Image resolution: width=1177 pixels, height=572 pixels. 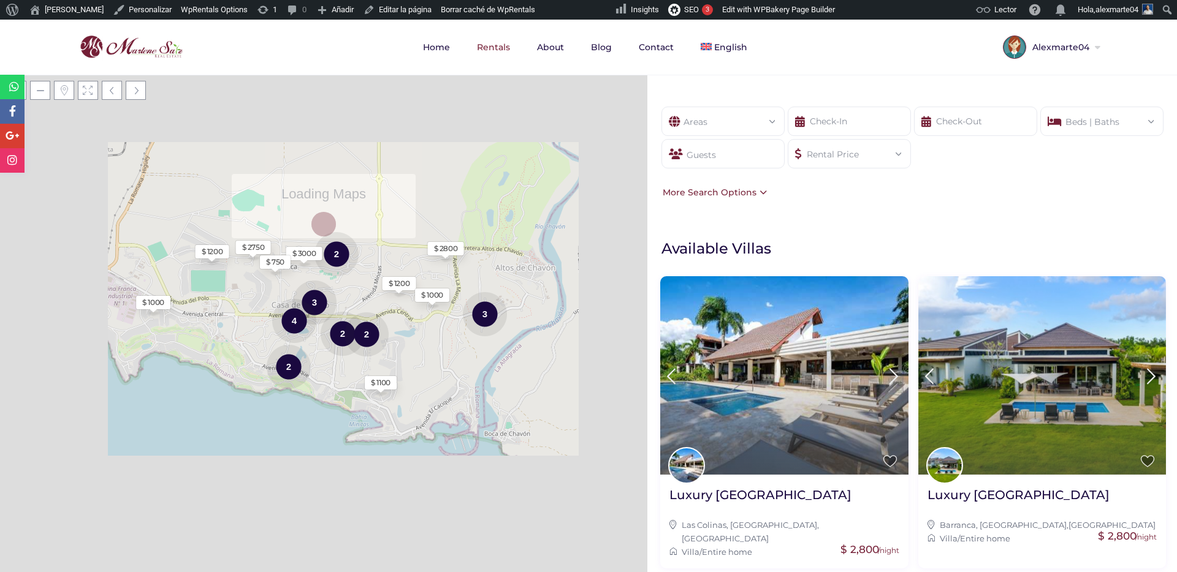 What do you see at coordinates (580, 10) in the screenshot?
I see `img: Visitas de 48 horas. Haz clic para ver más estadísticas del sitio.` at bounding box center [580, 10].